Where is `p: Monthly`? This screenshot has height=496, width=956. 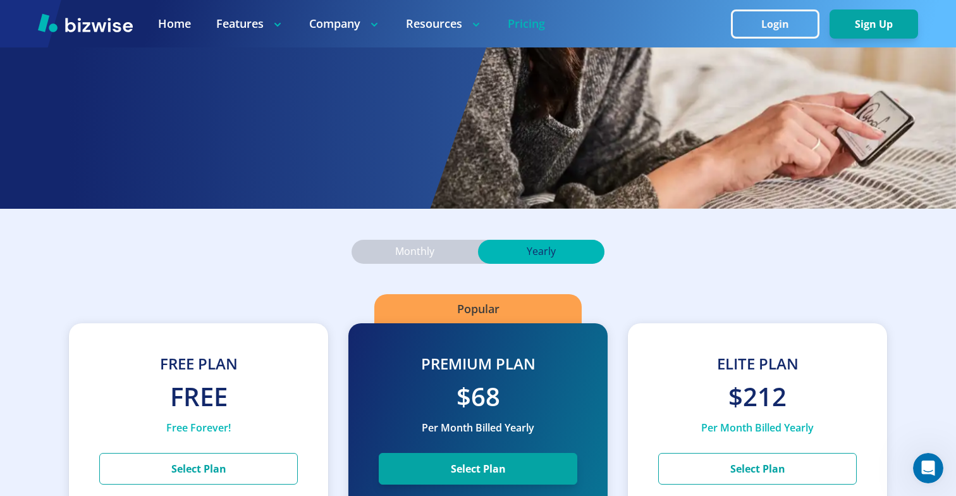 p: Monthly is located at coordinates (415, 252).